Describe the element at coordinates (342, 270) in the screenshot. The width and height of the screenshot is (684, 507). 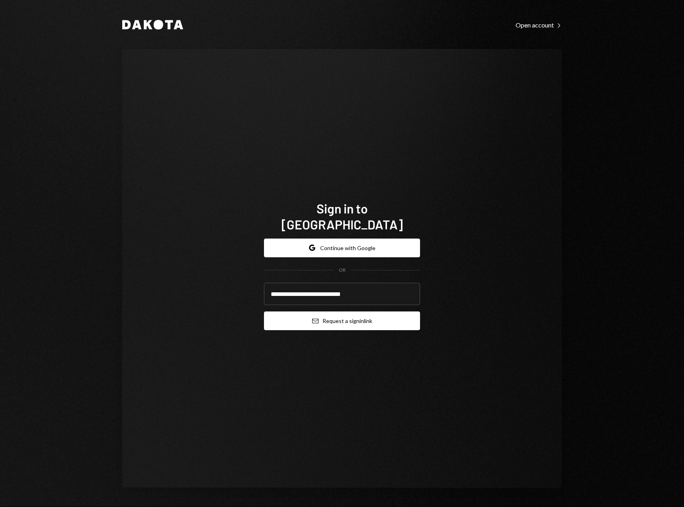
I see `div: OR` at that location.